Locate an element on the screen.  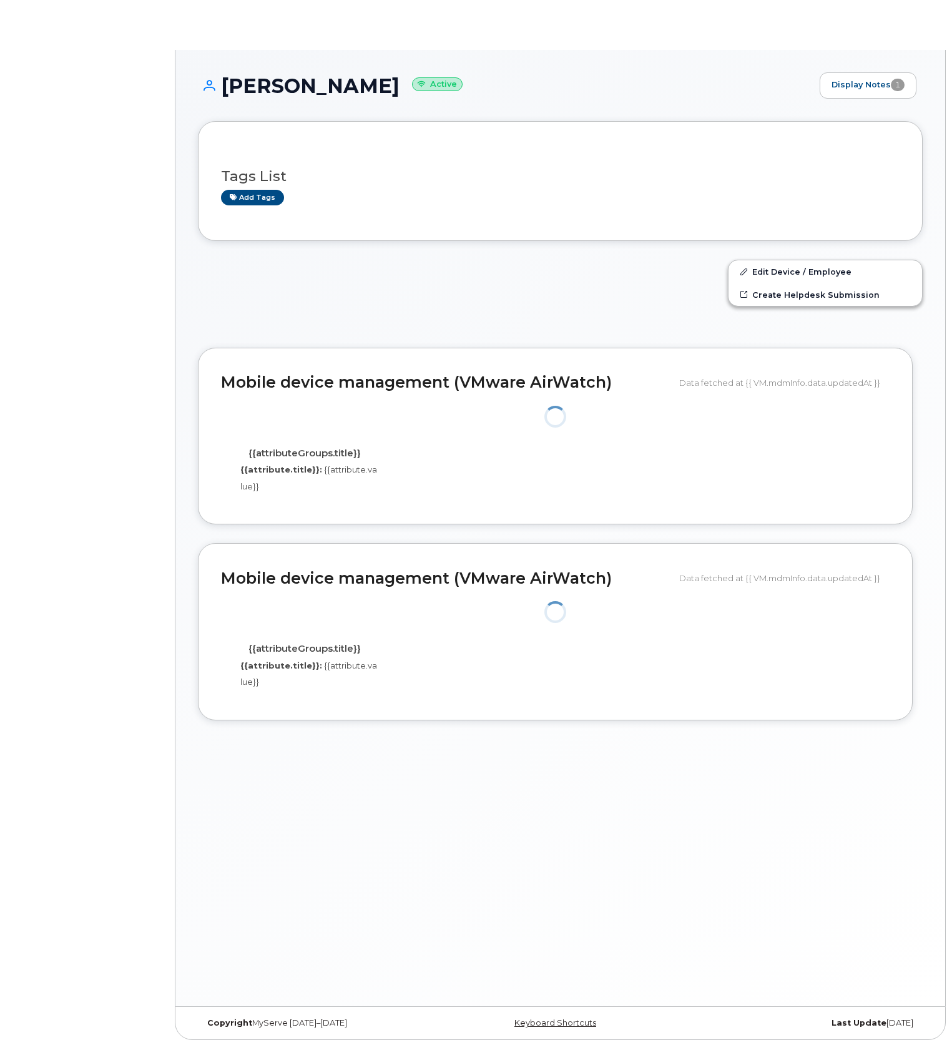
span: {{attribute.value}} is located at coordinates (308, 478).